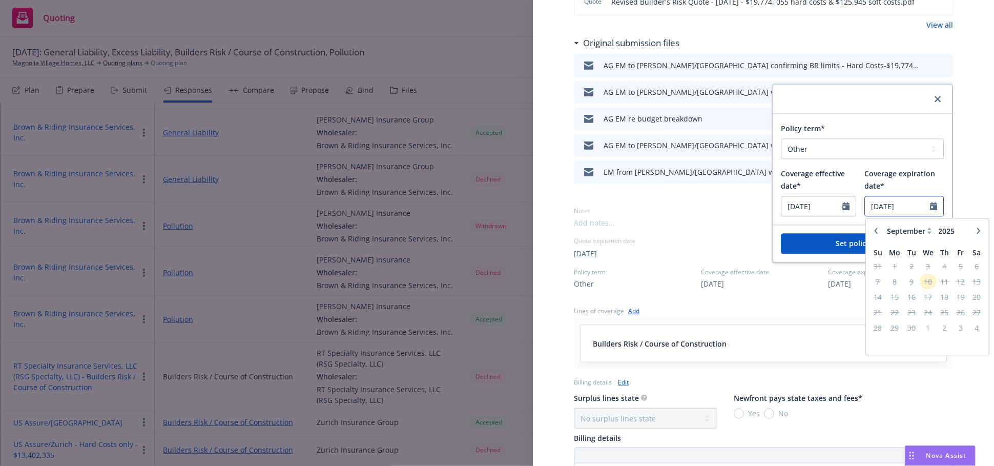 The image size is (994, 466). What do you see at coordinates (593, 382) in the screenshot?
I see `div: Billing details` at bounding box center [593, 382].